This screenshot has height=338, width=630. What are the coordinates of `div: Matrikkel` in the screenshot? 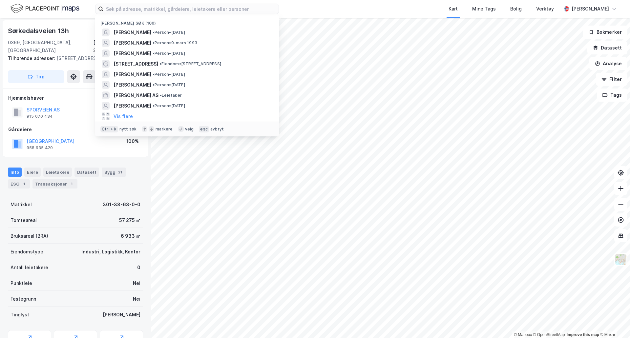 It's located at (21, 205).